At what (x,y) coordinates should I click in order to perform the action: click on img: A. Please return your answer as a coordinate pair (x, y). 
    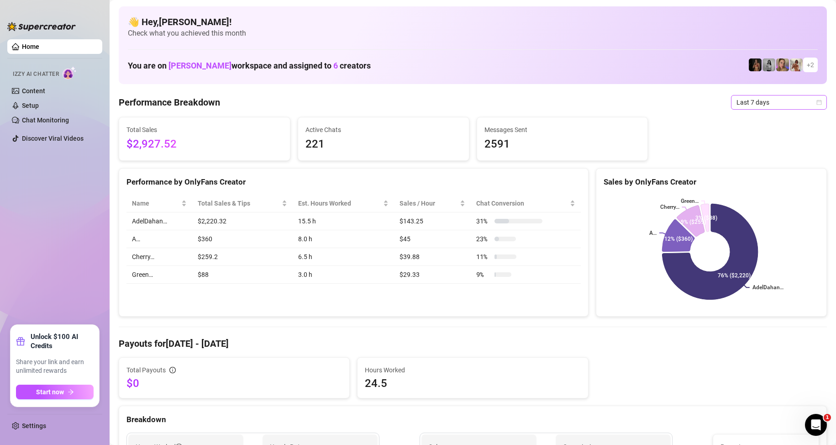
    Looking at the image, I should click on (769, 65).